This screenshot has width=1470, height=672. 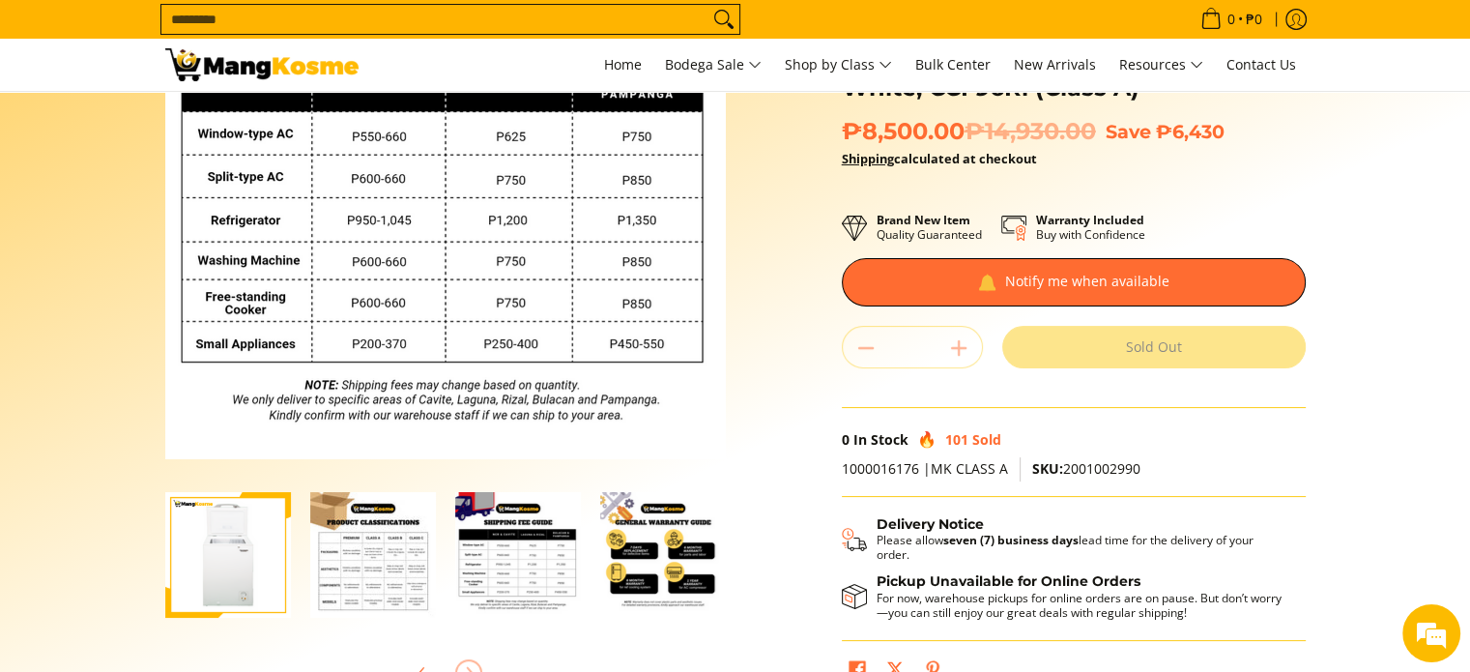 I want to click on p: For now, warehouse pickups for online orders are on pause. But don’t worry—you can still enjoy ou..., so click(x=1082, y=605).